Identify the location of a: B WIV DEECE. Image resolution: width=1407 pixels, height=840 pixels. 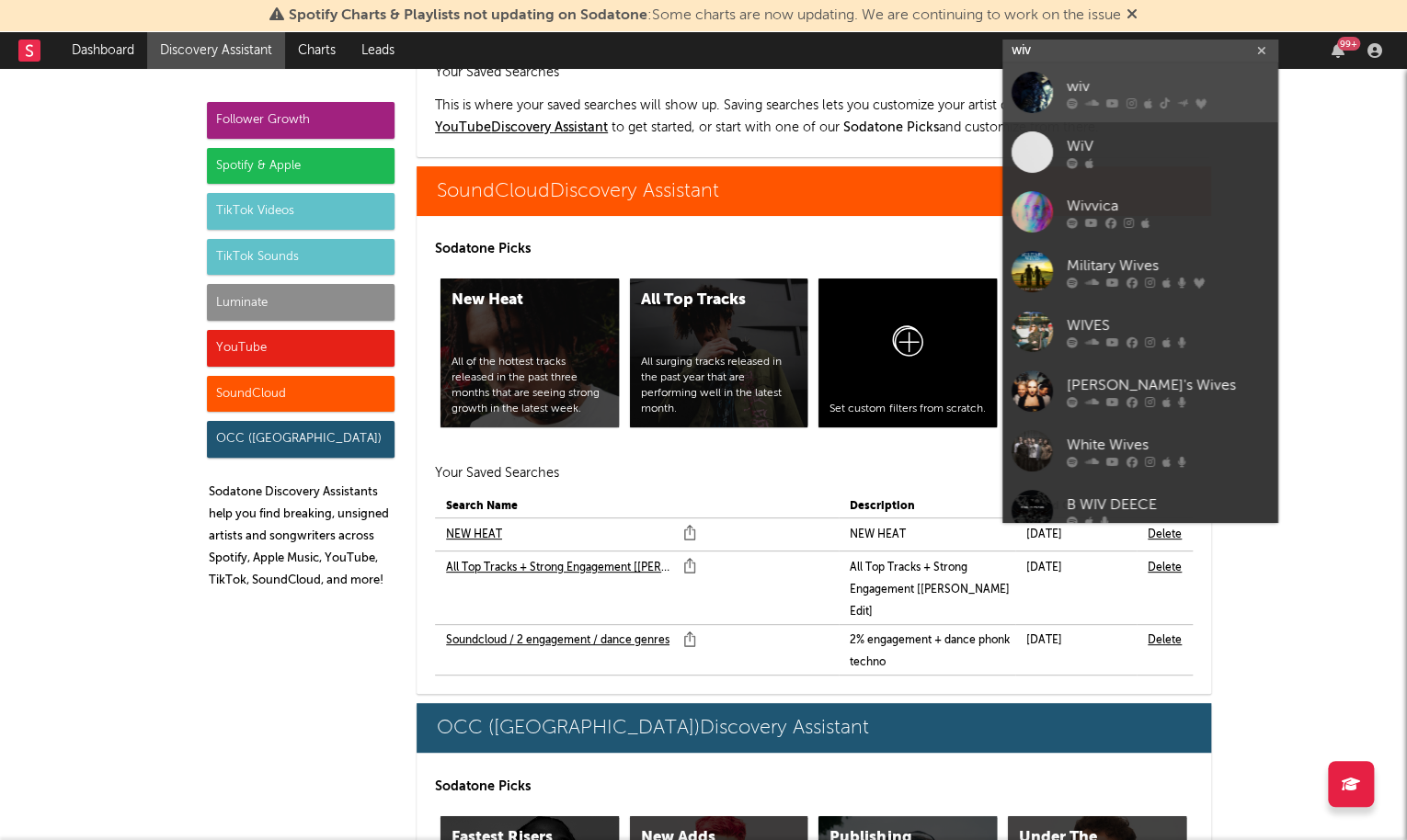
(1140, 510).